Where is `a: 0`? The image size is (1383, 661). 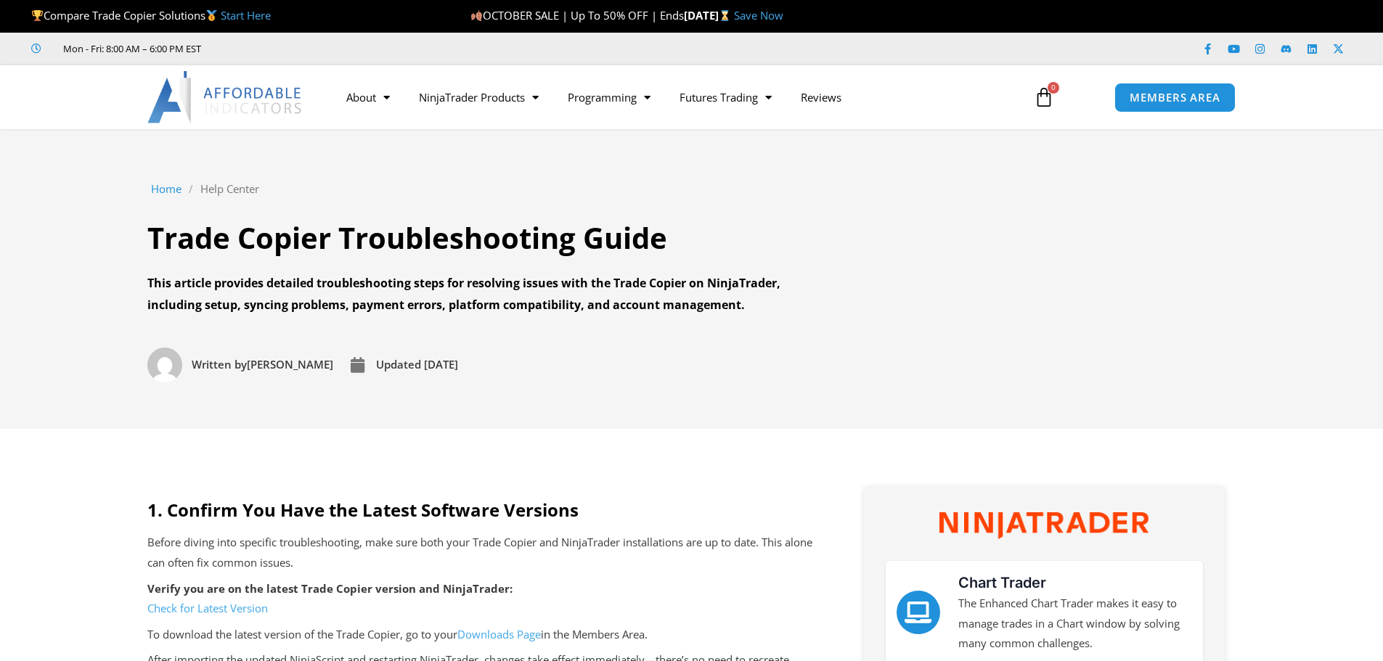 a: 0 is located at coordinates (1044, 97).